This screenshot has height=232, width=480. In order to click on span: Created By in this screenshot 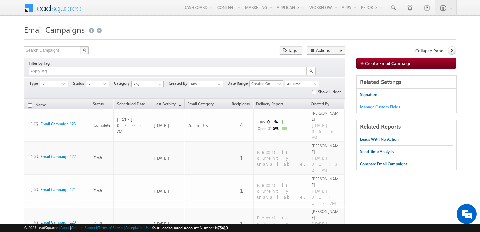, I will do `click(179, 83)`.